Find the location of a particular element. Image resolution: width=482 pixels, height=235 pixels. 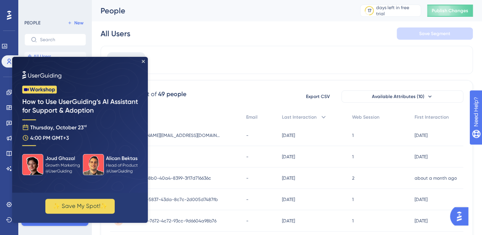

button: New is located at coordinates (75, 23).